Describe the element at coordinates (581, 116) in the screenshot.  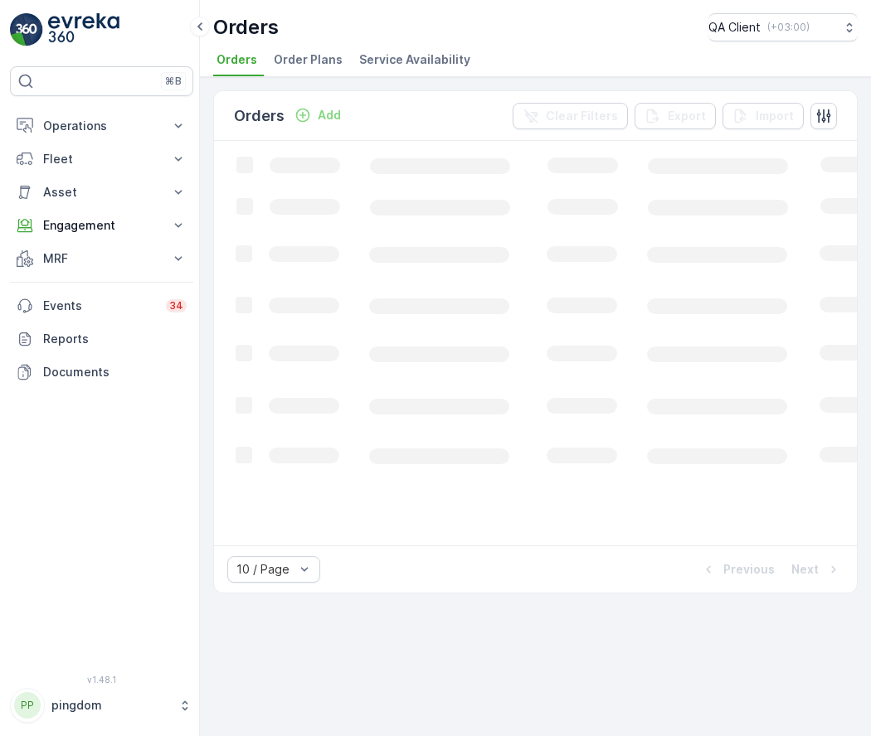
I see `p: Clear Filters` at that location.